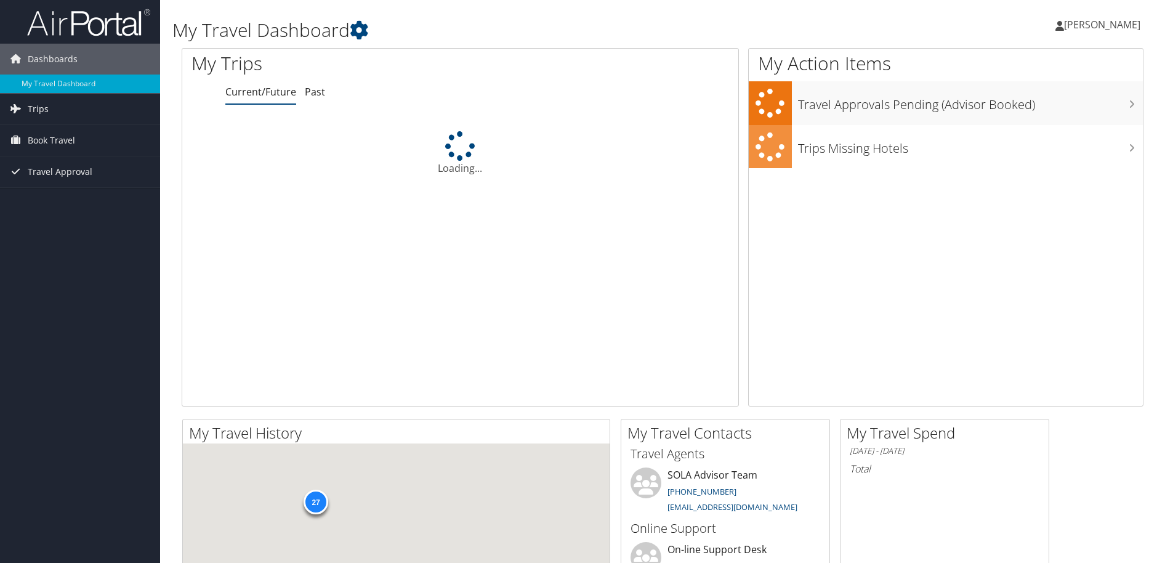 The height and width of the screenshot is (563, 1165). Describe the element at coordinates (970, 102) in the screenshot. I see `h3: Travel Approvals Pending (Advisor Booked)` at that location.